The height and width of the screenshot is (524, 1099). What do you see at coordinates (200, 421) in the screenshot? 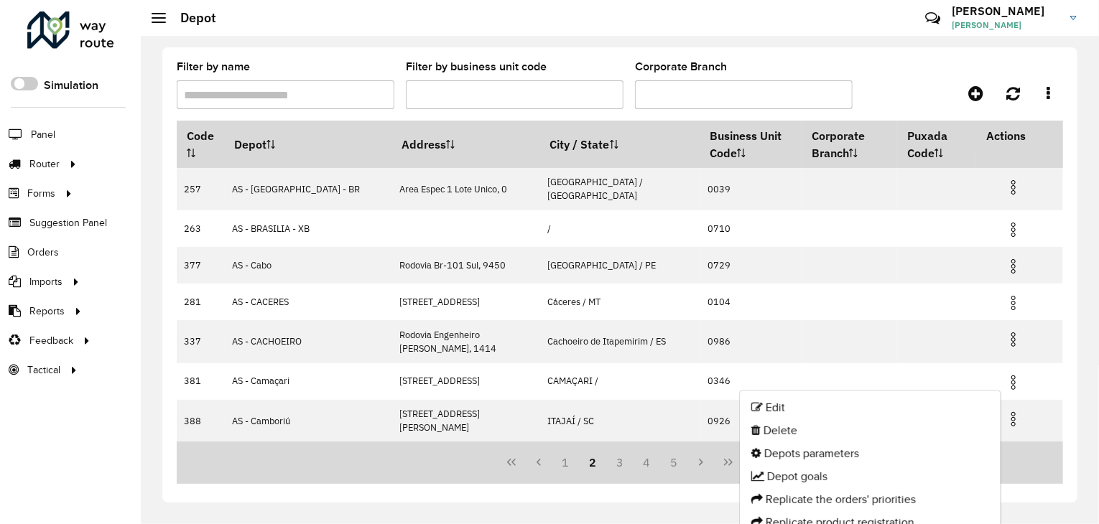
I see `td: 388` at bounding box center [200, 421].